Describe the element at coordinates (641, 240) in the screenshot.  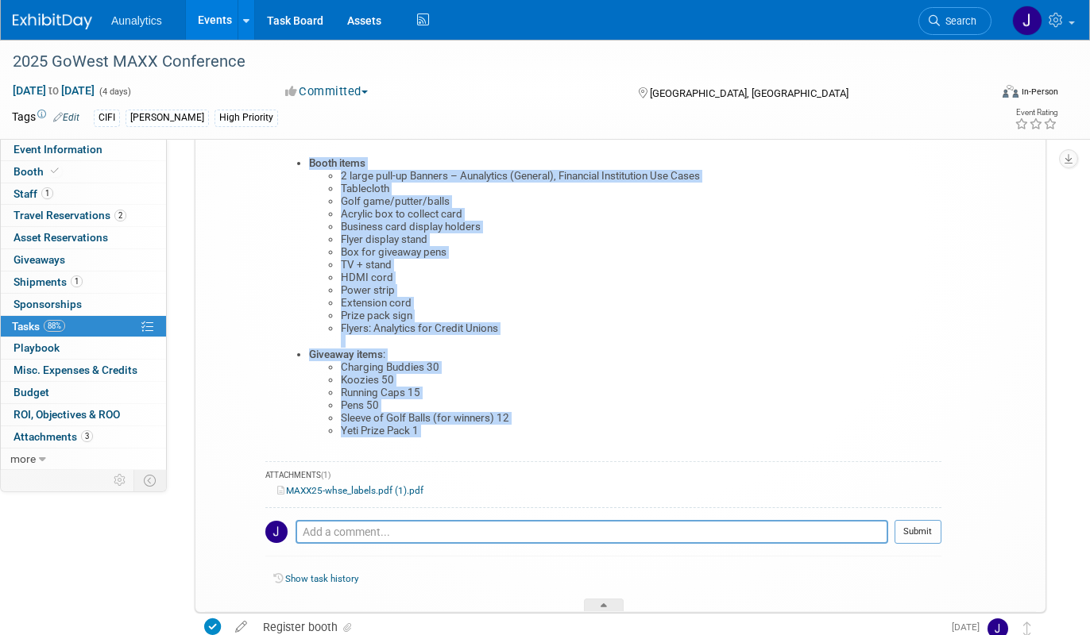
I see `li: Flyer display stand` at that location.